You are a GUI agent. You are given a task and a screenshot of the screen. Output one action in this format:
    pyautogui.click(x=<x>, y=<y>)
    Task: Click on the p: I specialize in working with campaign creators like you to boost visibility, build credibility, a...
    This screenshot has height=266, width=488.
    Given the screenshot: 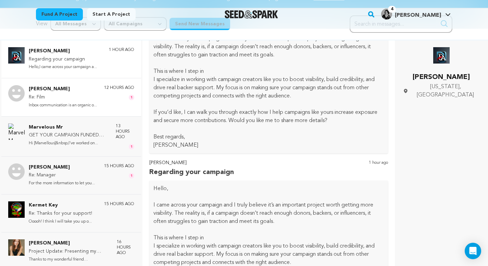 What is the action you would take?
    pyautogui.click(x=269, y=88)
    